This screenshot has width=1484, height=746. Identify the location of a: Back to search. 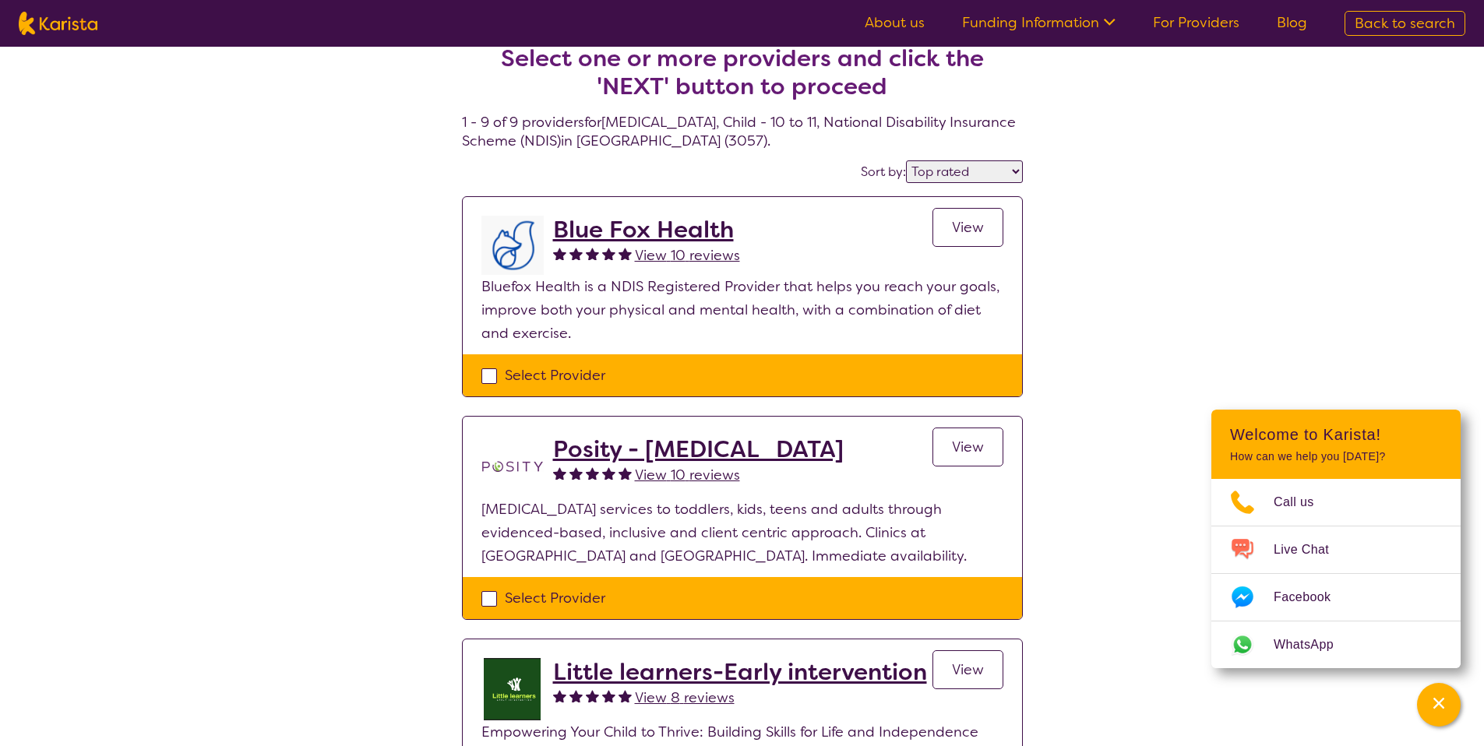
(1404, 23).